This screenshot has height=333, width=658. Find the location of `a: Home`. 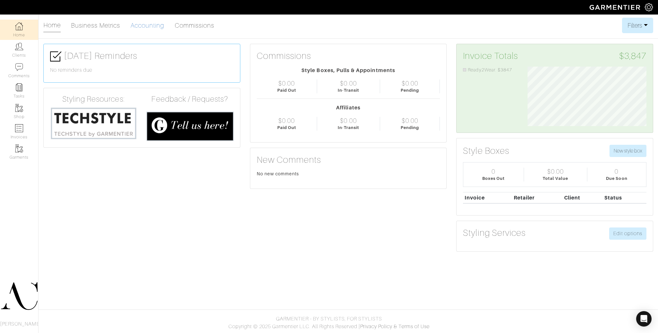

a: Home is located at coordinates (52, 25).